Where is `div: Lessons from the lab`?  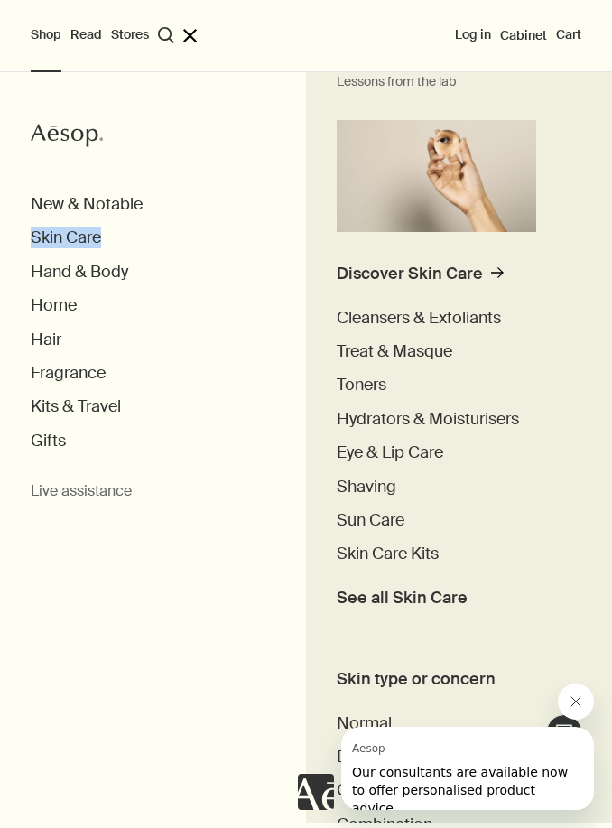
div: Lessons from the lab is located at coordinates (397, 82).